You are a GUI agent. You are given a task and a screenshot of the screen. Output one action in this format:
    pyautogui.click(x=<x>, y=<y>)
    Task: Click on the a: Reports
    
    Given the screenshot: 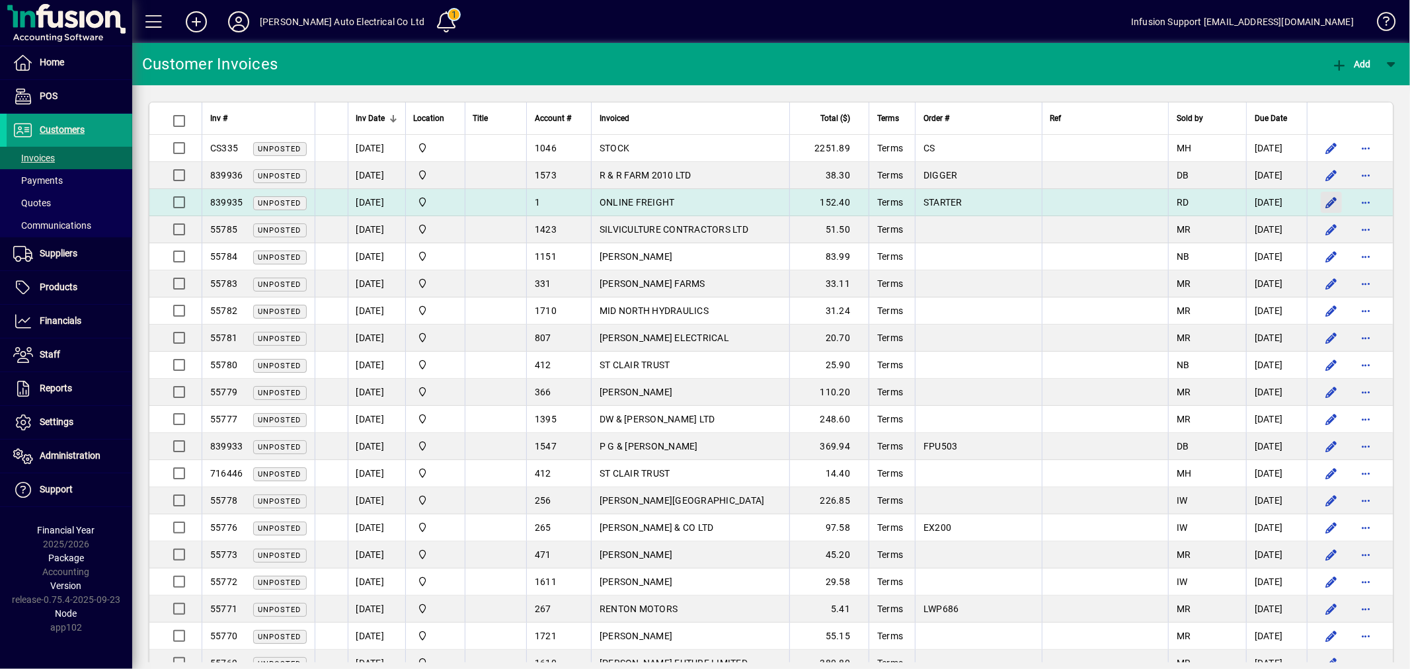 What is the action you would take?
    pyautogui.click(x=69, y=389)
    